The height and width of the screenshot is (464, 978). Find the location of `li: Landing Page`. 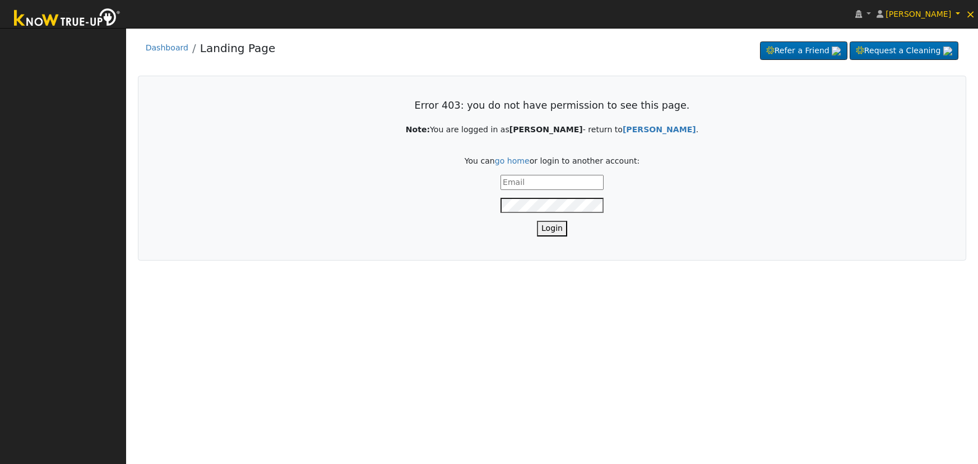

li: Landing Page is located at coordinates (232, 51).